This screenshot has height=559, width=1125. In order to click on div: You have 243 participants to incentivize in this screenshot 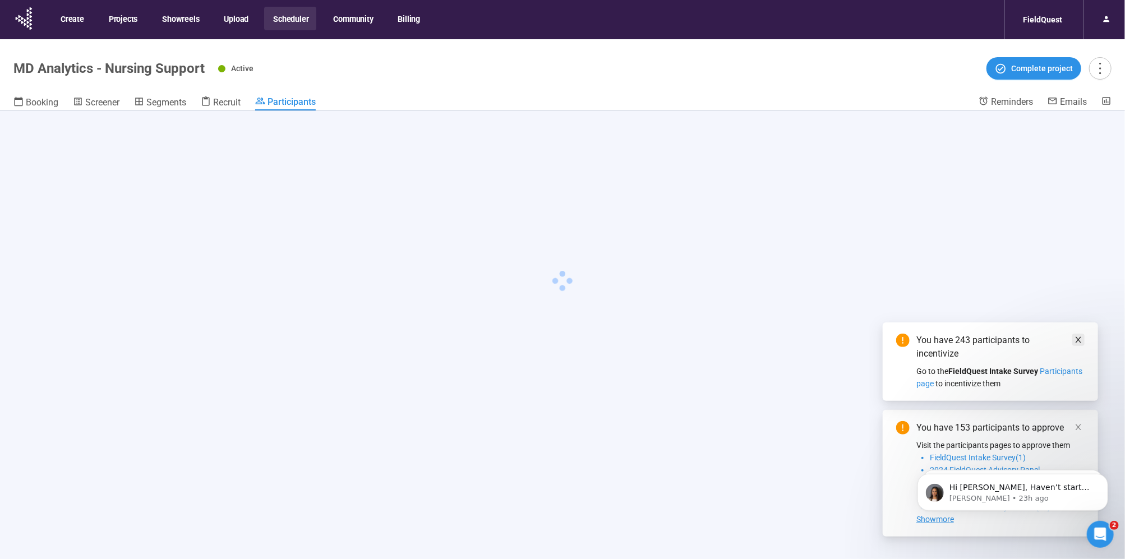, I will do `click(1000, 347)`.